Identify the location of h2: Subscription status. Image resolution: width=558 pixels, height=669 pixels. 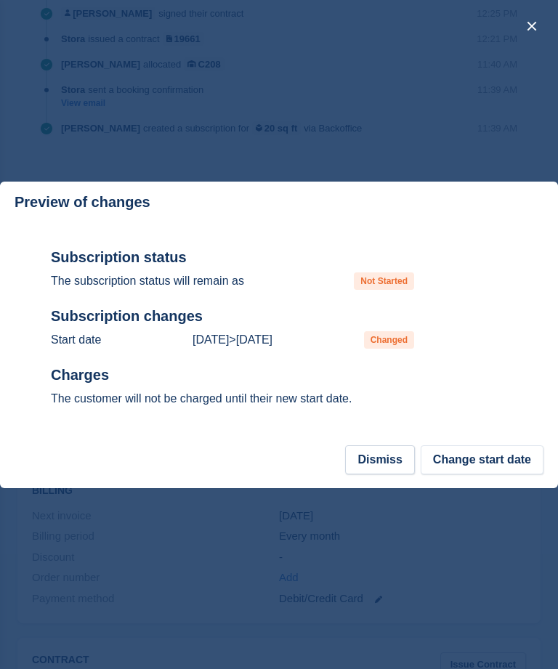
(233, 257).